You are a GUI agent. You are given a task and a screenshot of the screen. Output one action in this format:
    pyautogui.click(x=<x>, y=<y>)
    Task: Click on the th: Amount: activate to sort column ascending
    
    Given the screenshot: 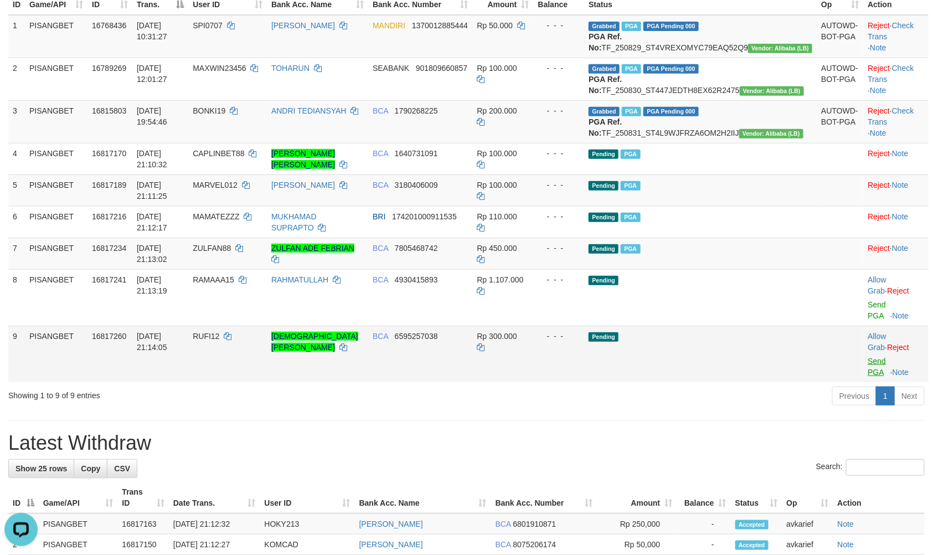 What is the action you would take?
    pyautogui.click(x=638, y=497)
    